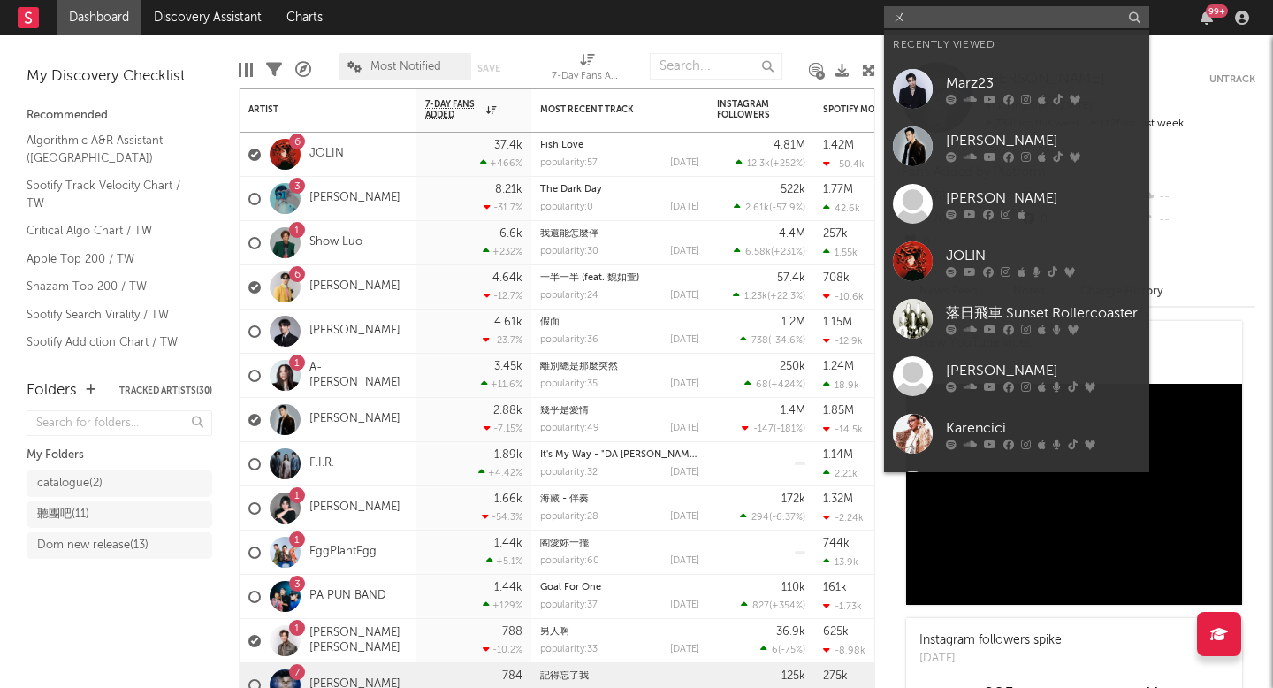 This screenshot has height=688, width=1273. What do you see at coordinates (836, 676) in the screenshot?
I see `div: 275k` at bounding box center [836, 676].